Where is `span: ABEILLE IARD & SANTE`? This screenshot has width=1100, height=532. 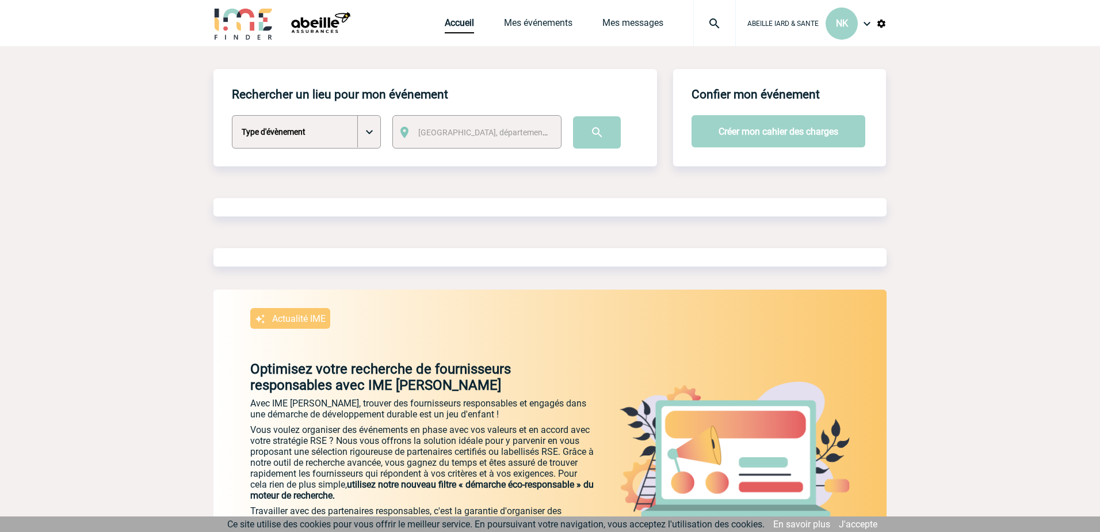 span: ABEILLE IARD & SANTE is located at coordinates (783, 24).